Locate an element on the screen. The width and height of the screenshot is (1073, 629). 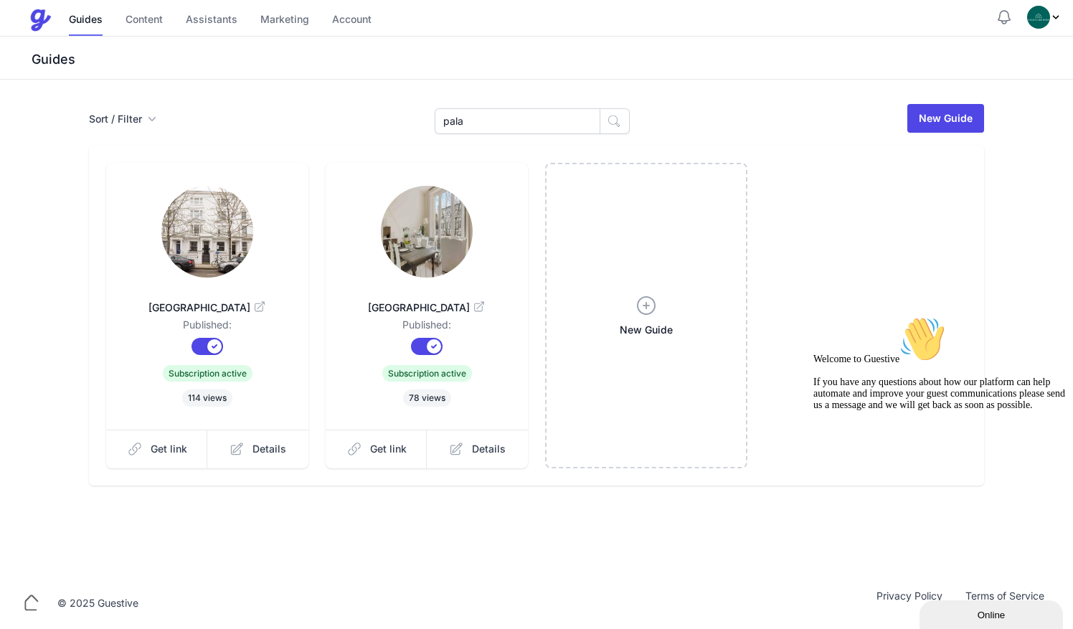
a: Account is located at coordinates (352, 20).